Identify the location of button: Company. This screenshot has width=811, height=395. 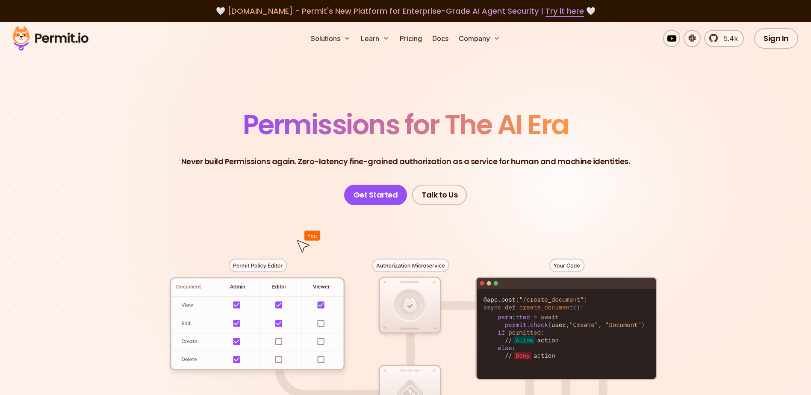
(479, 38).